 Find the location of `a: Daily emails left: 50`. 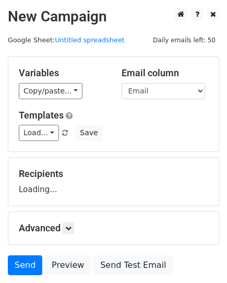

a: Daily emails left: 50 is located at coordinates (185, 40).